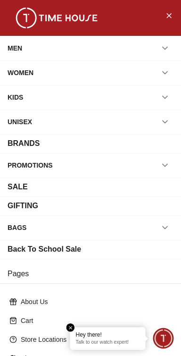 The height and width of the screenshot is (356, 181). I want to click on div: BAGS, so click(17, 227).